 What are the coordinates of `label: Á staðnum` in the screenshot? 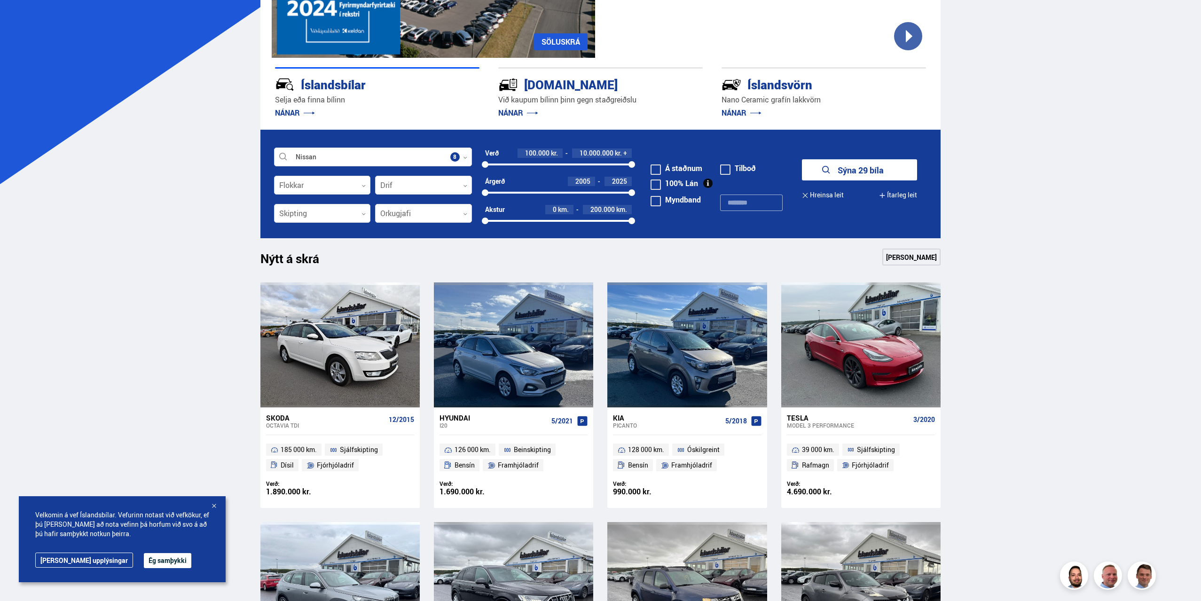 It's located at (676, 168).